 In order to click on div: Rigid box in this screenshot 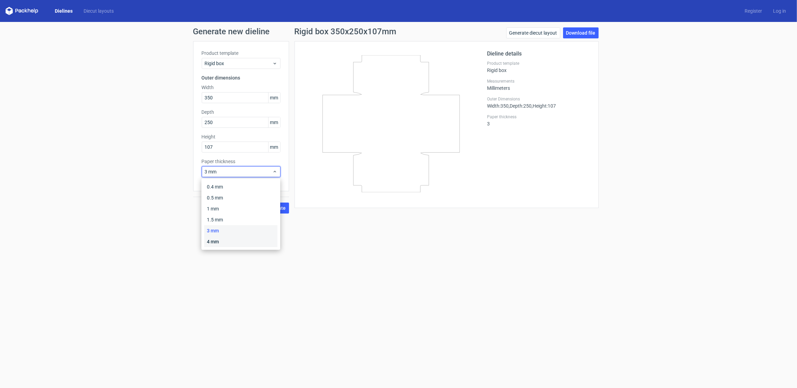, I will do `click(539, 67)`.